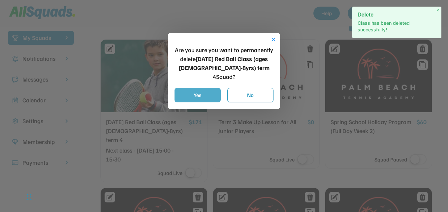  I want to click on button: No, so click(251, 95).